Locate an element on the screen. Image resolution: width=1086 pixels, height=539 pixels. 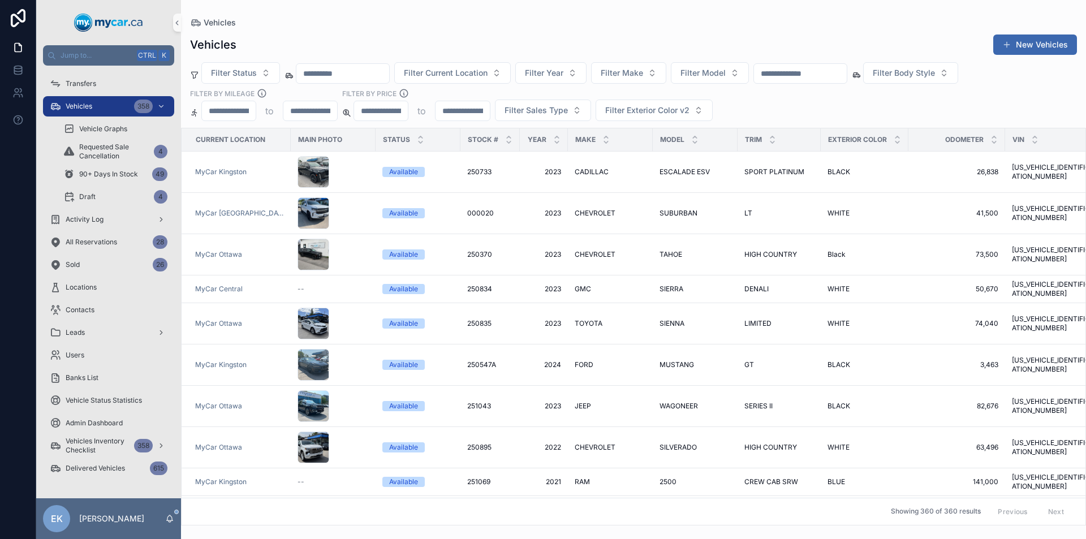
a: 90+ Days In Stock49 is located at coordinates (115, 174).